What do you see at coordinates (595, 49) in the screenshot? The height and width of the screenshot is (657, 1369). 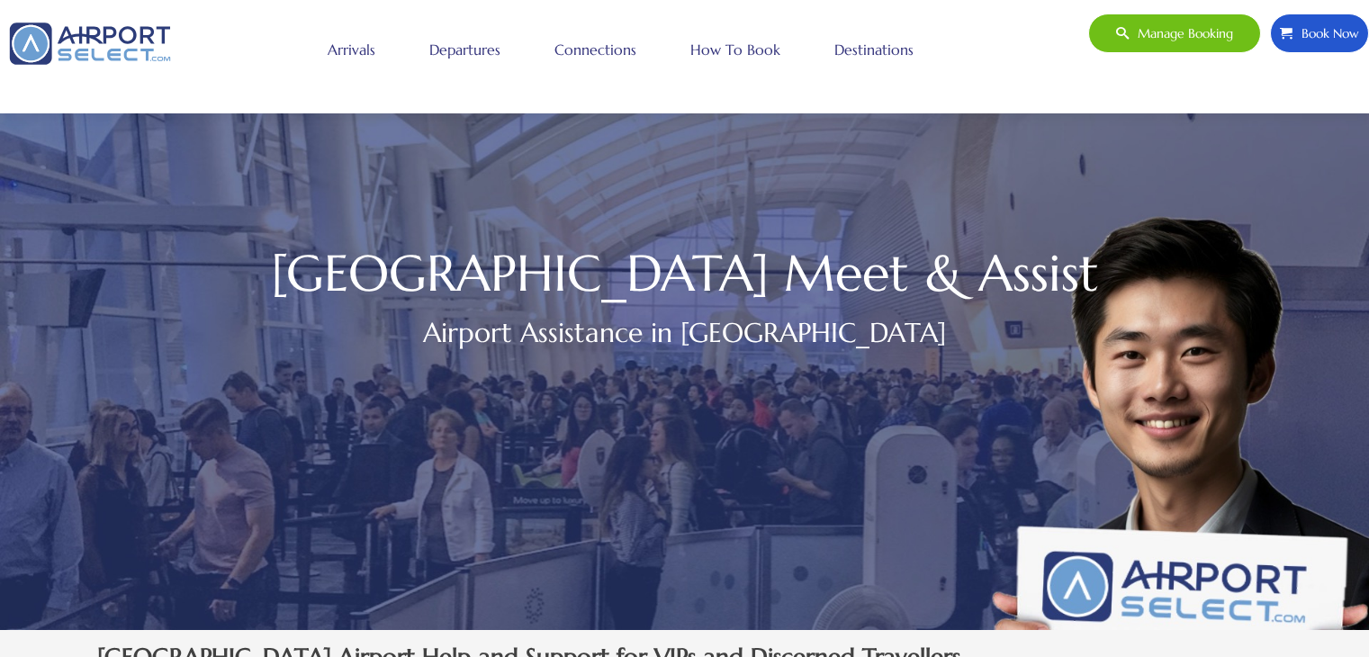 I see `a: Connections` at bounding box center [595, 49].